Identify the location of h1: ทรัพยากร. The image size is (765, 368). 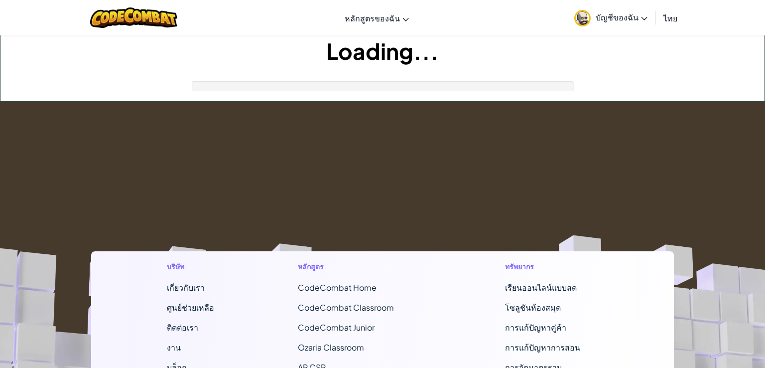
(552, 266).